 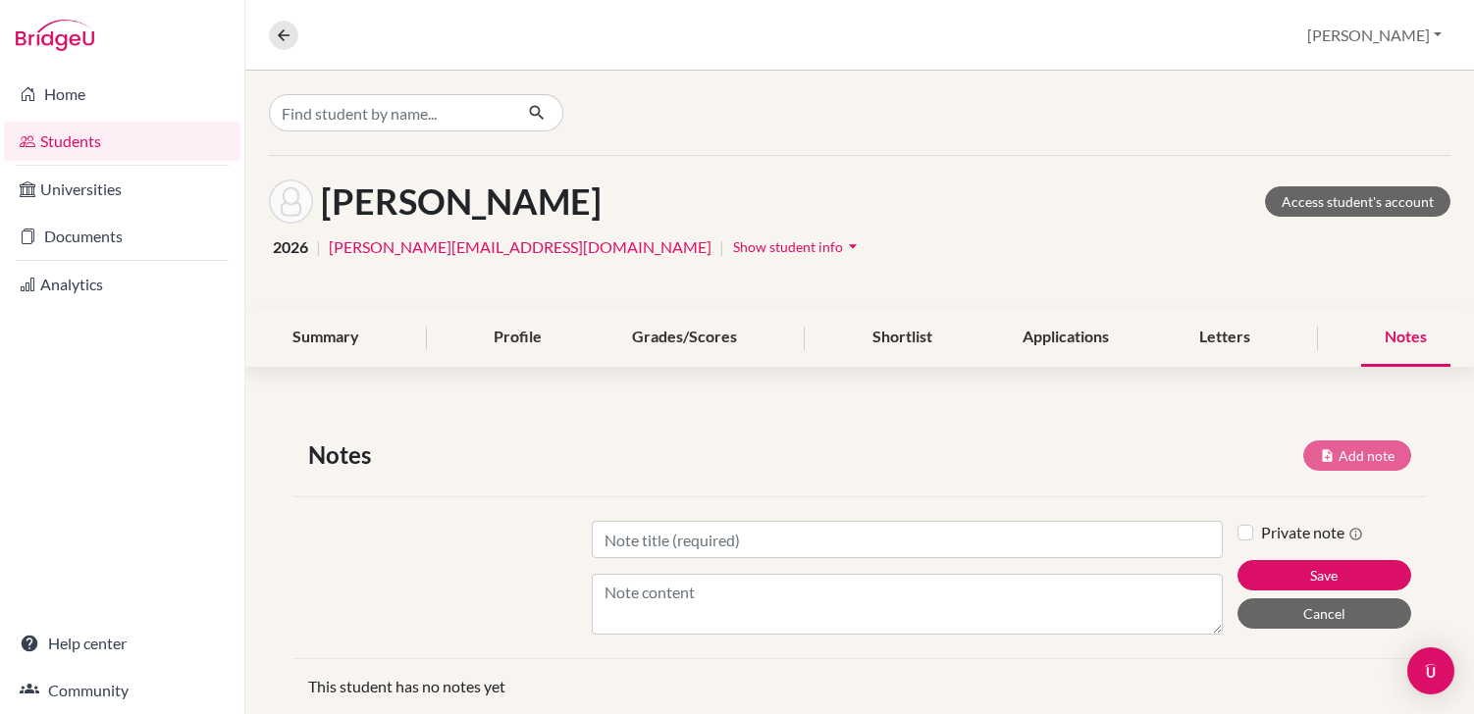 I want to click on a: Help center, so click(x=122, y=644).